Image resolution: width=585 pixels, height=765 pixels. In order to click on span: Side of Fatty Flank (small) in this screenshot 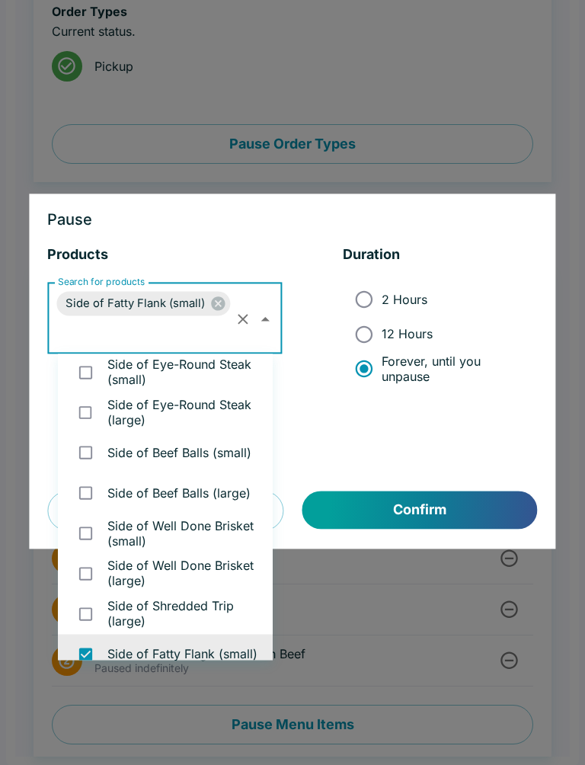, I will do `click(135, 303)`.